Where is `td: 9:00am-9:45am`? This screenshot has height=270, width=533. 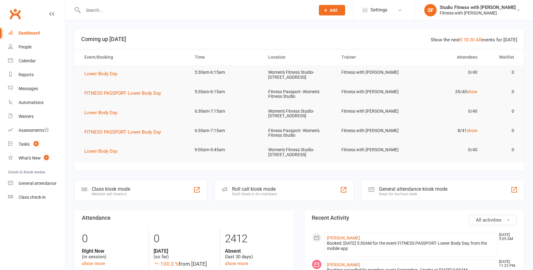
td: 9:00am-9:45am is located at coordinates (226, 150).